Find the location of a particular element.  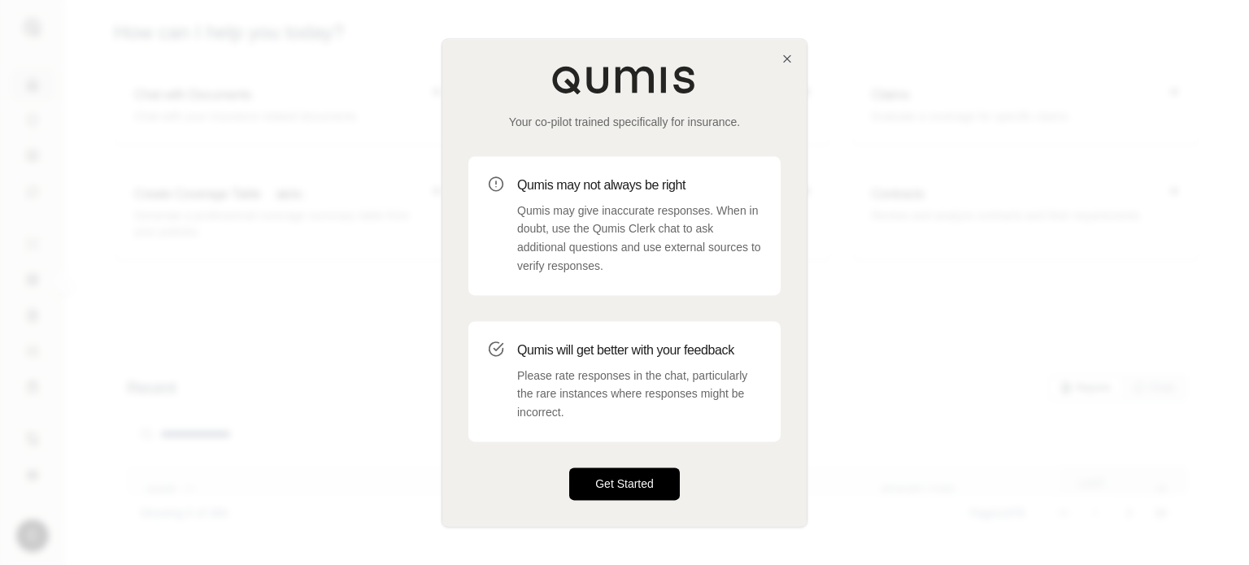

p: Please rate responses in the chat, particularly the rare instances where responses might be incor... is located at coordinates (639, 394).